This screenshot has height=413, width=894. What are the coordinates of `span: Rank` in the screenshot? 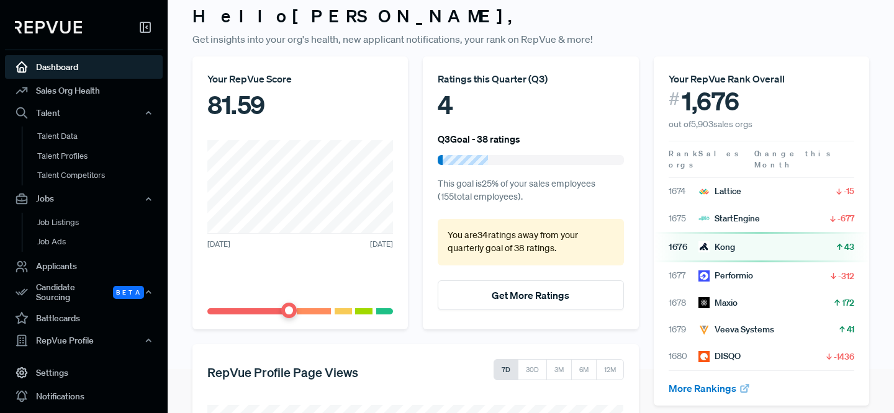 It's located at (684, 154).